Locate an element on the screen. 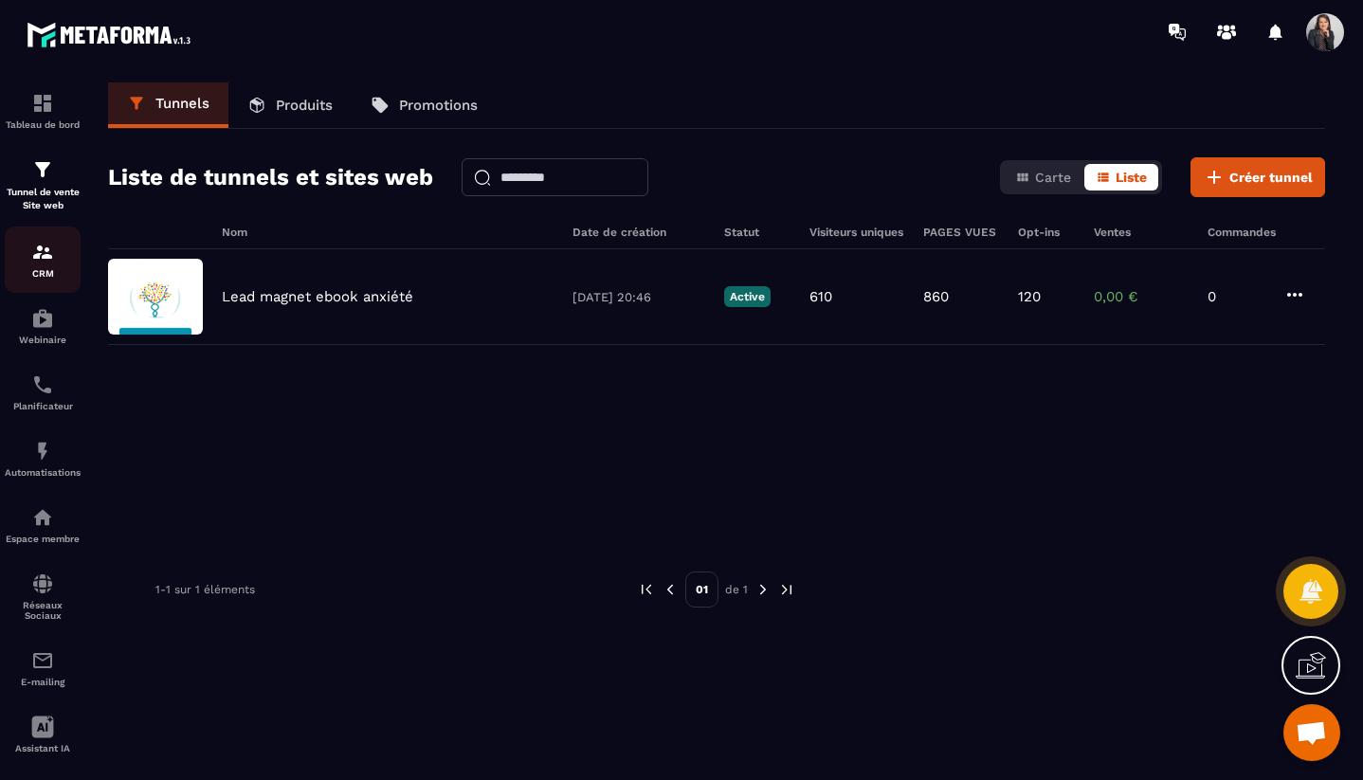 This screenshot has height=780, width=1363. a: automationsautomationsWebinaire is located at coordinates (43, 326).